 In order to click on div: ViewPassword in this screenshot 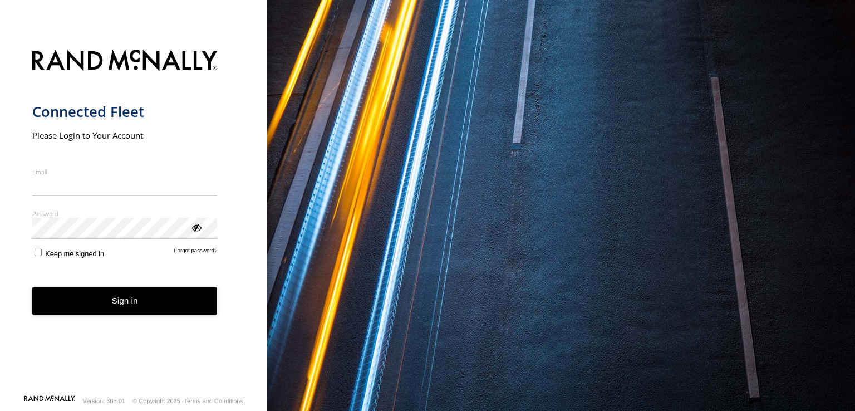, I will do `click(196, 227)`.